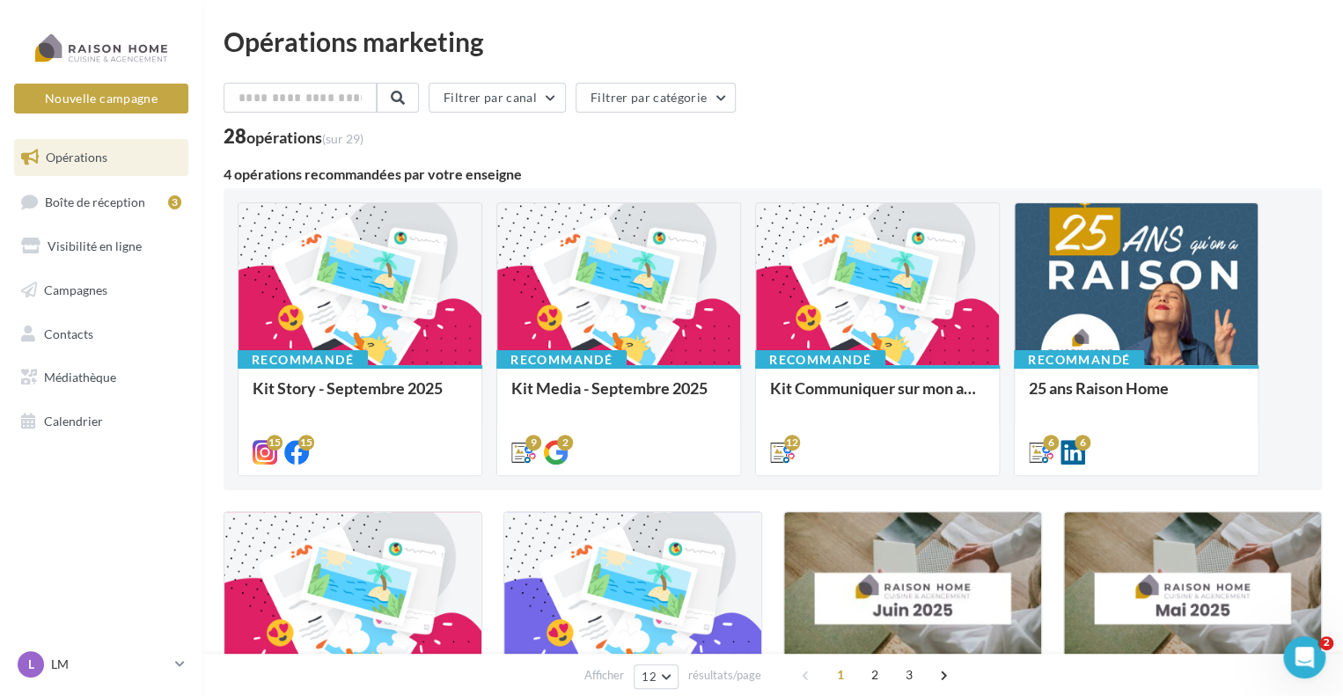 The height and width of the screenshot is (696, 1343). What do you see at coordinates (174, 202) in the screenshot?
I see `div: 3` at bounding box center [174, 202].